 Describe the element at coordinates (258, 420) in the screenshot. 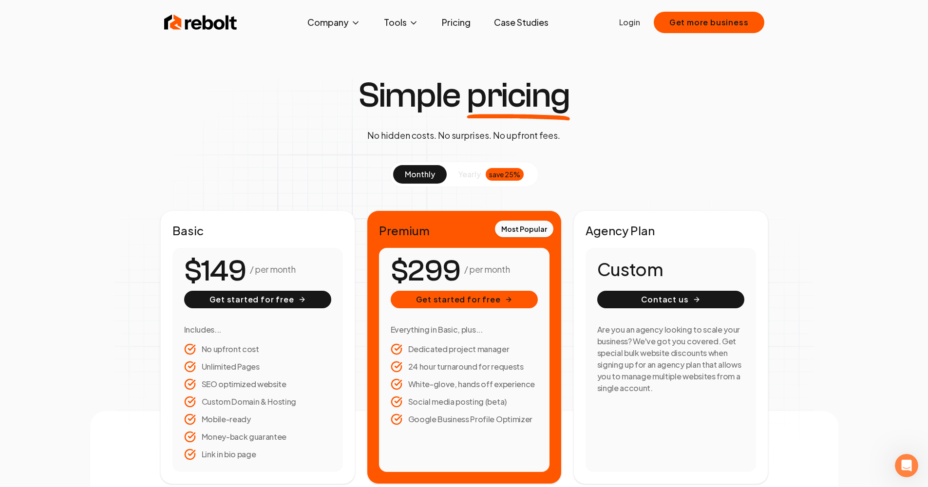

I see `li: Mobile-ready` at that location.